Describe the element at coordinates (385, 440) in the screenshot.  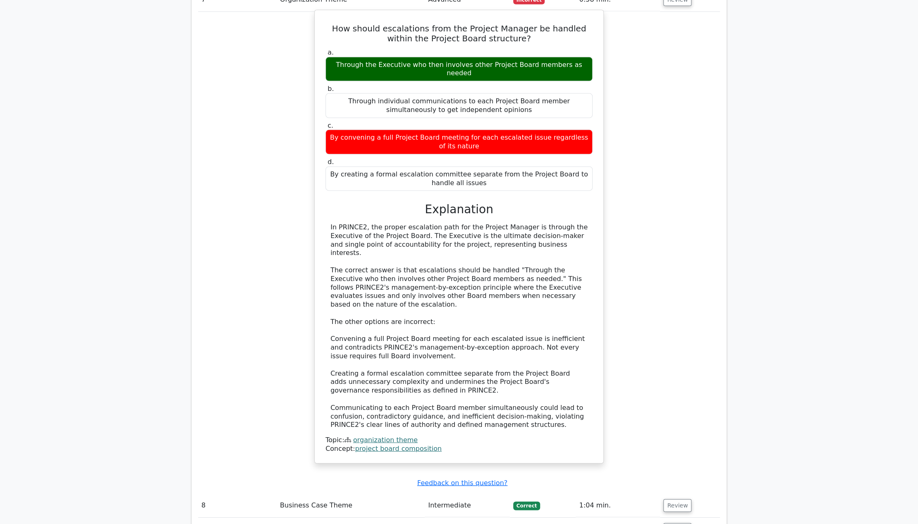
I see `a: organization theme` at that location.